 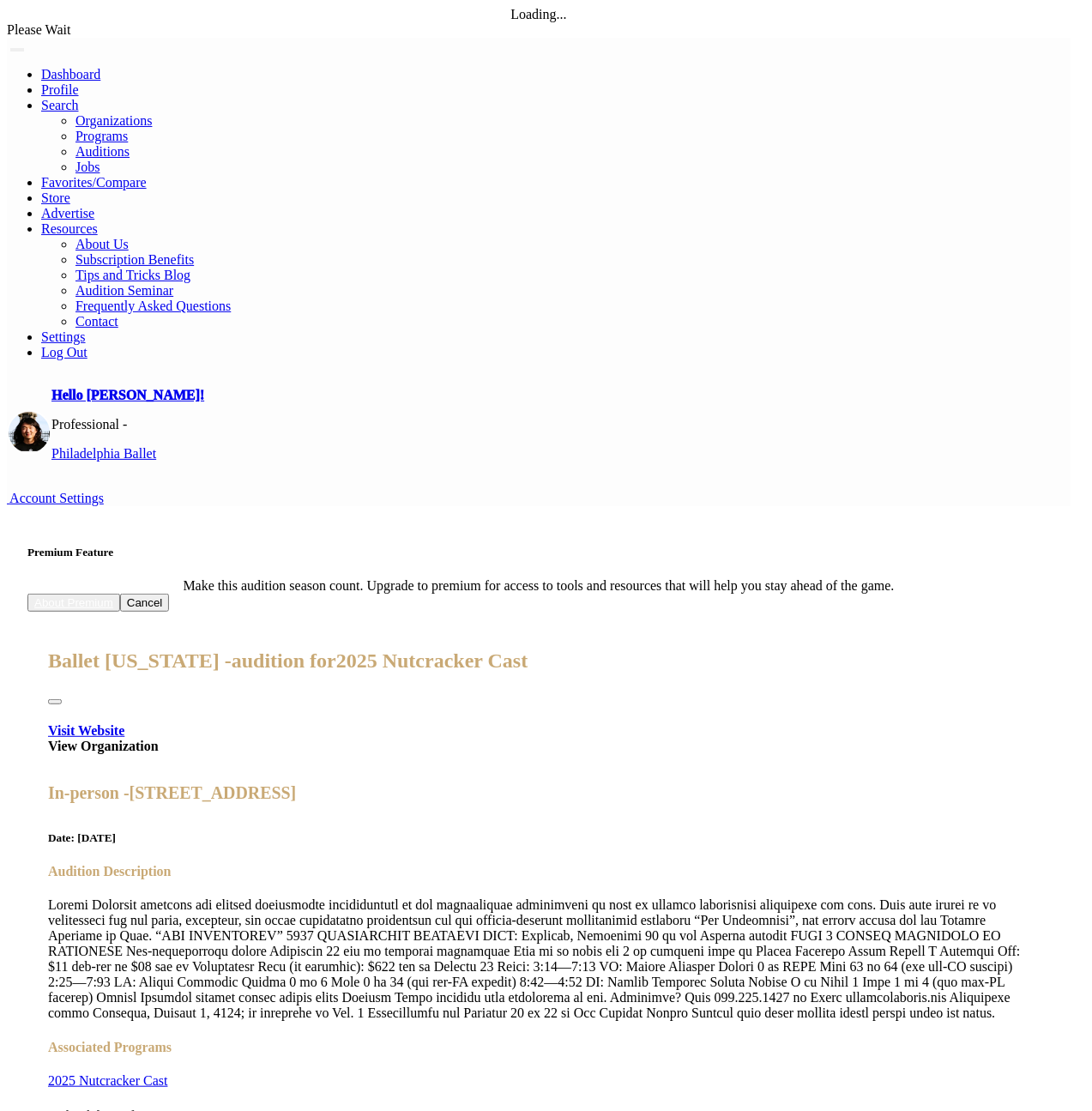 I want to click on img: profile picture, so click(x=29, y=432).